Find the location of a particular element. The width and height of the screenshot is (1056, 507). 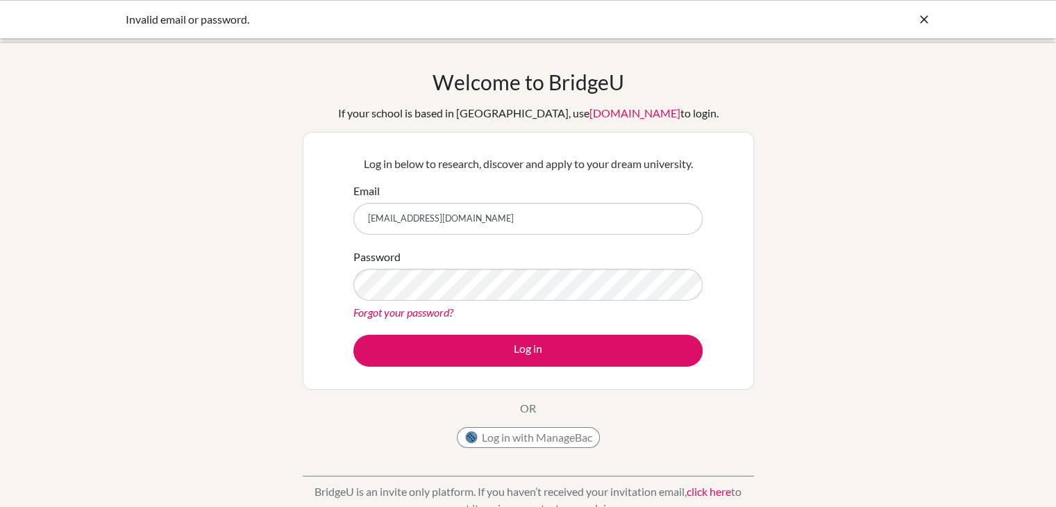

label: Password is located at coordinates (377, 257).